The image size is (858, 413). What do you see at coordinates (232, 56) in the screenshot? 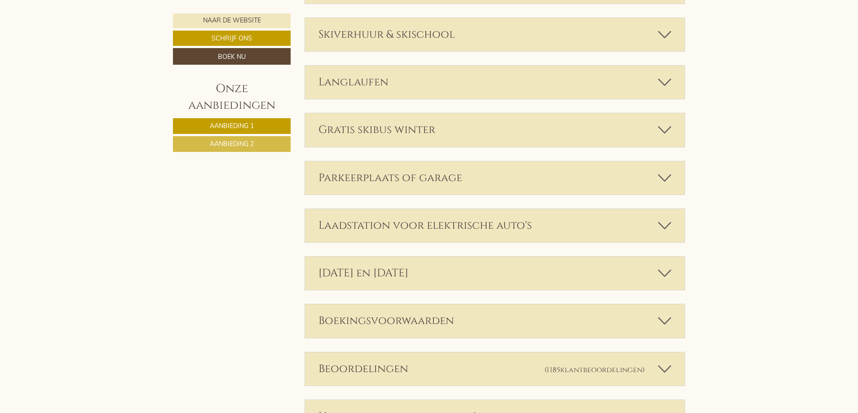
I see `a: Boek nu` at bounding box center [232, 56].